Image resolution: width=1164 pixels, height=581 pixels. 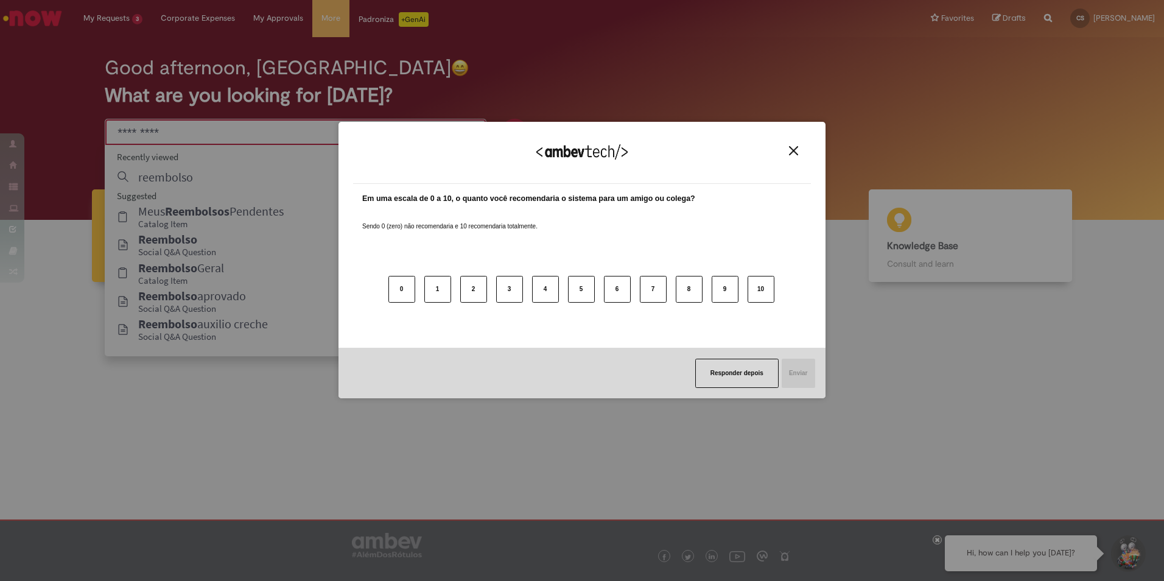 I want to click on button: 10, so click(x=761, y=289).